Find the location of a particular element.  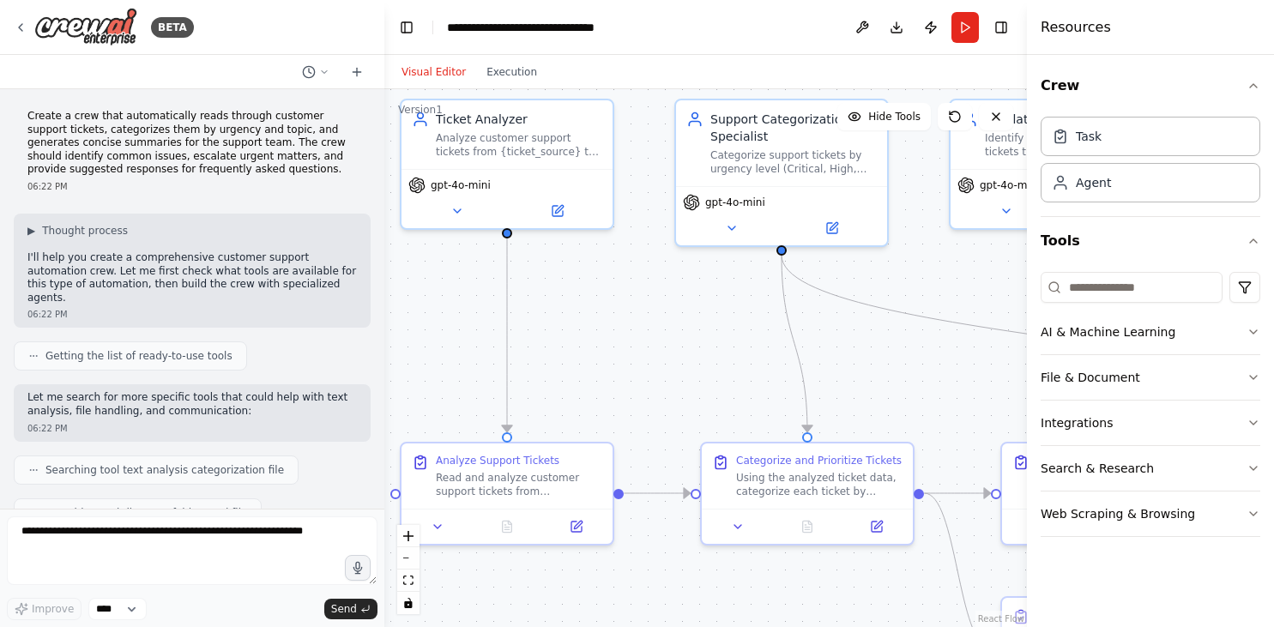

div: Identify urgent and critical tickets that require immediate escalation to senior support staff or... is located at coordinates (1068, 145).